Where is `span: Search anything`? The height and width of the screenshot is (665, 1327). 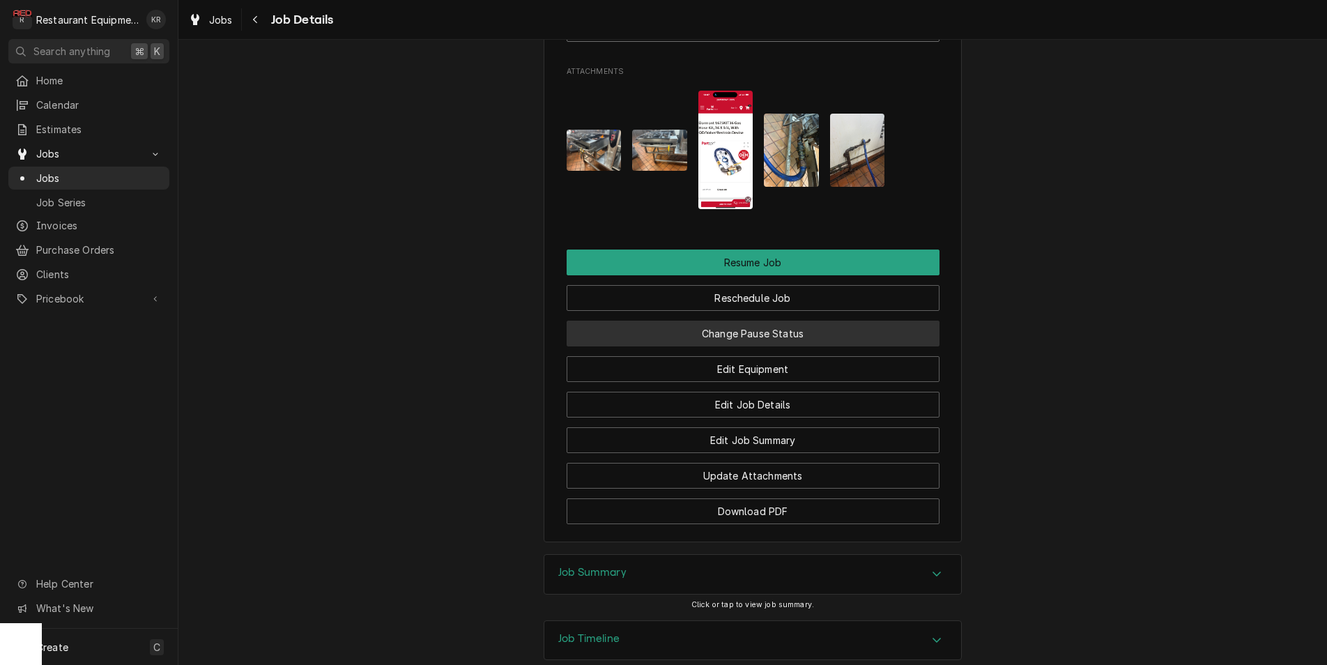 span: Search anything is located at coordinates (72, 51).